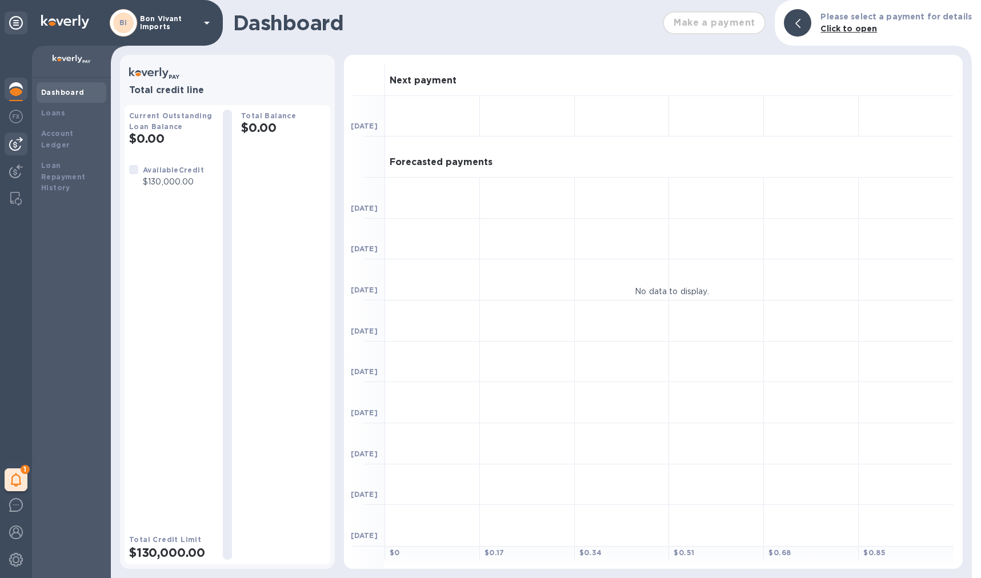 Image resolution: width=981 pixels, height=578 pixels. I want to click on h3: Next payment, so click(423, 81).